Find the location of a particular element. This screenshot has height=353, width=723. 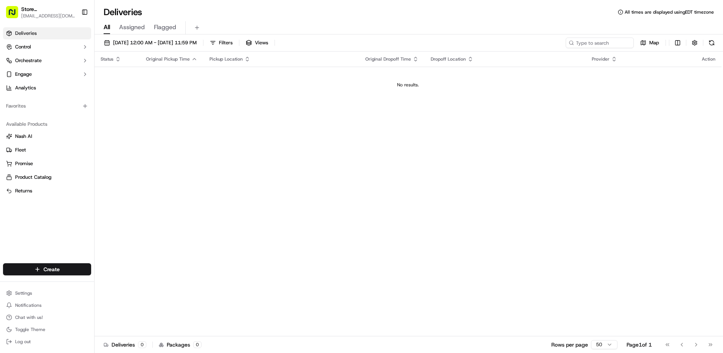

span: Dropoff Location is located at coordinates (448, 59).